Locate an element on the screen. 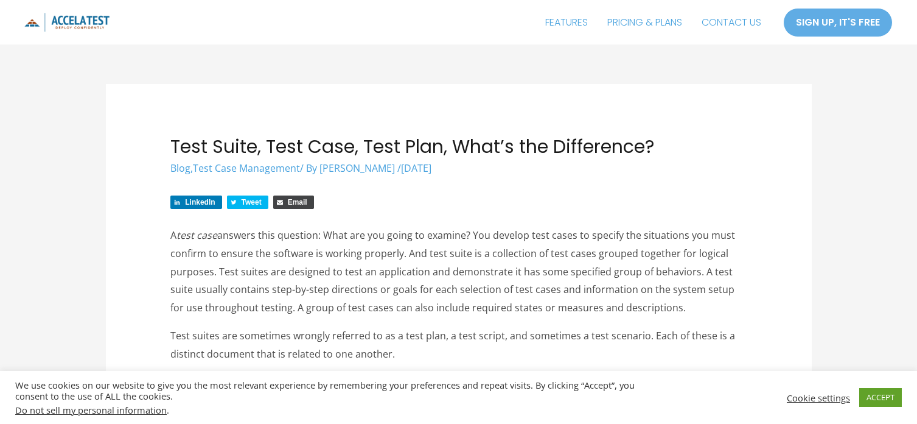  a: Share on LinkedIn is located at coordinates (196, 202).